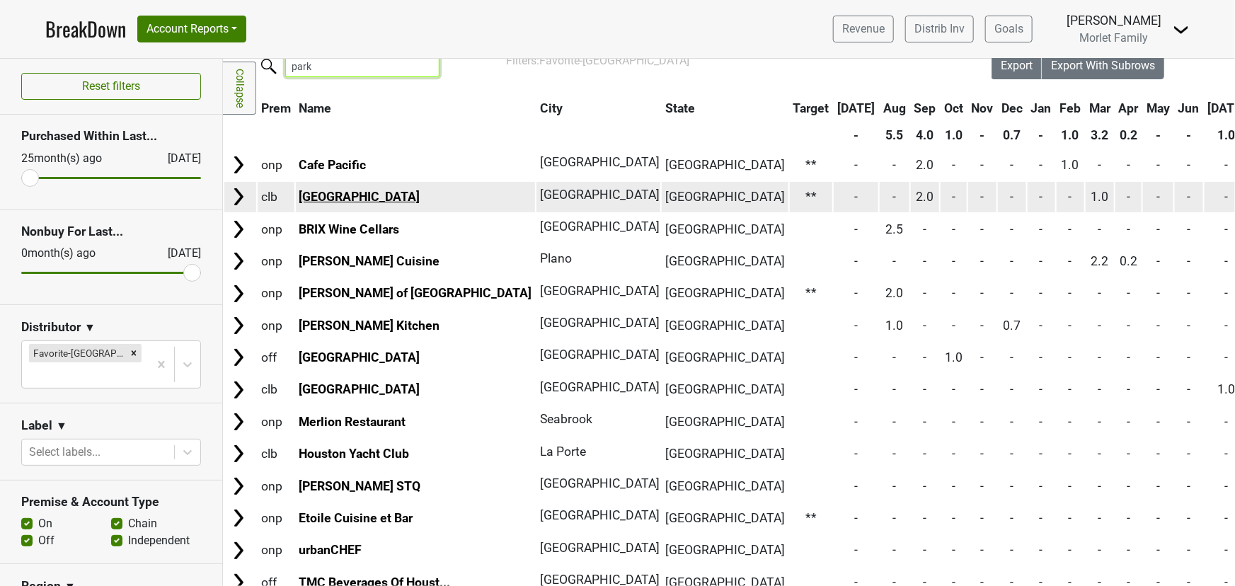  I want to click on th: May: activate to sort column ascending, so click(1158, 108).